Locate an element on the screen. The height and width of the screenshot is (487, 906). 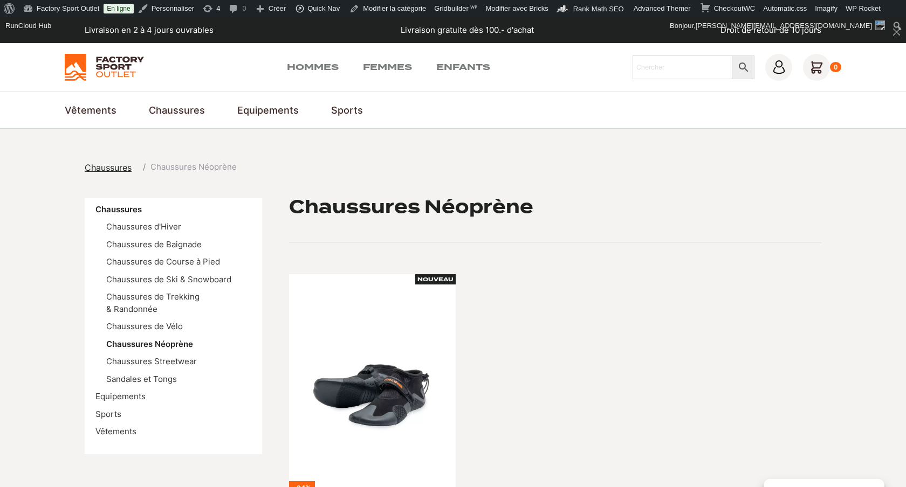
h1: Chaussures Néoprène is located at coordinates (411, 207).